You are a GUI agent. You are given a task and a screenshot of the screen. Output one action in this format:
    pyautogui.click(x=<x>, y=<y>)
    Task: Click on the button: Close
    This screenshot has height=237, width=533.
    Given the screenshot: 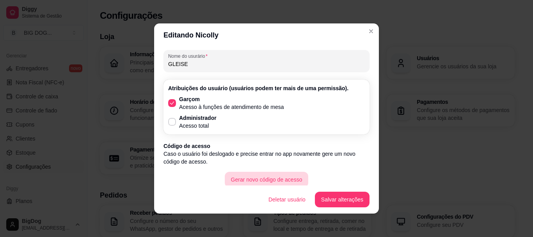 What is the action you would take?
    pyautogui.click(x=371, y=31)
    